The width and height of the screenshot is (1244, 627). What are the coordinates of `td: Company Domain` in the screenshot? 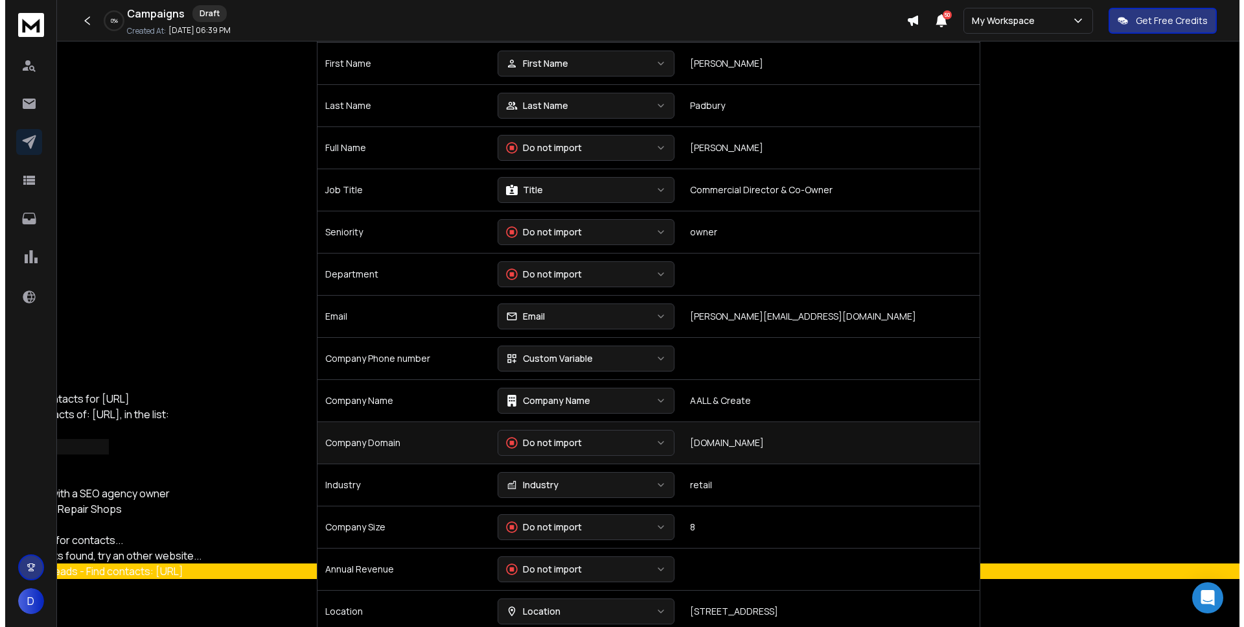 It's located at (399, 442).